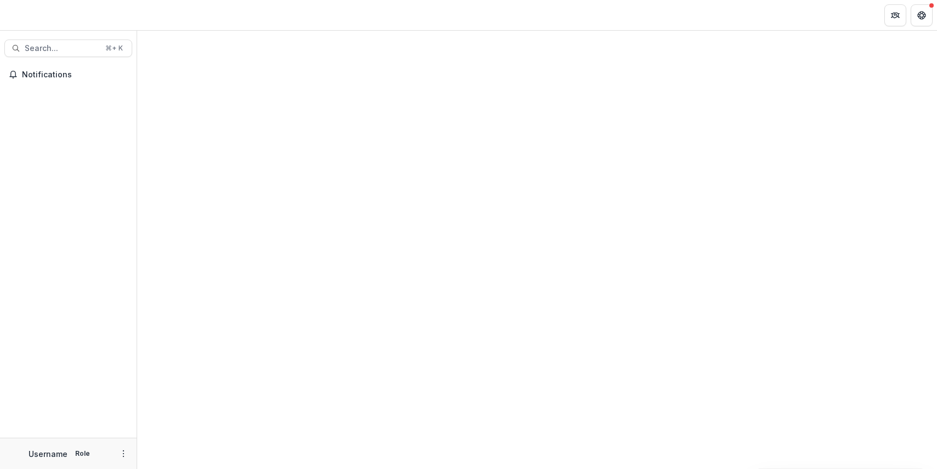 This screenshot has width=937, height=469. Describe the element at coordinates (165, 15) in the screenshot. I see `nav: breadcrumb` at that location.